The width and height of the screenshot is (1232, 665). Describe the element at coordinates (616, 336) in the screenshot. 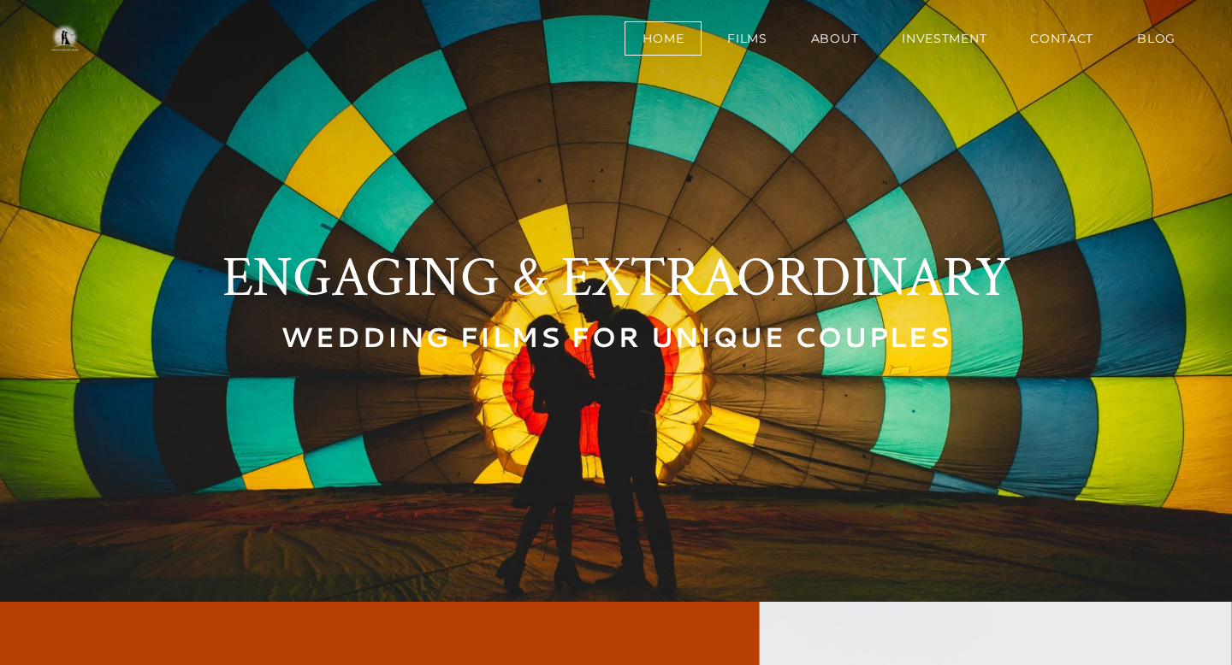

I see `font: WEDDING FILMS FOR UNIQUE COUPLES` at that location.